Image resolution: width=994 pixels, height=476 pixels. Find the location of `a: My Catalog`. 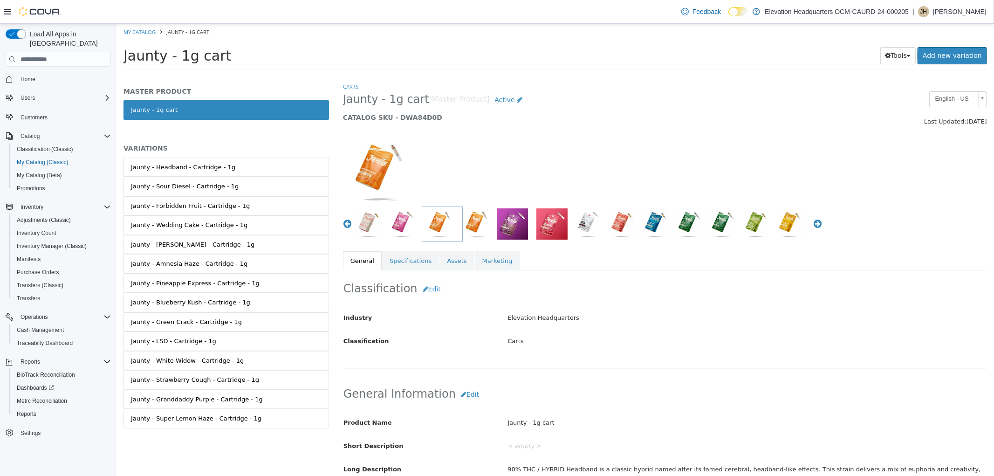

a: My Catalog is located at coordinates (23, 8).